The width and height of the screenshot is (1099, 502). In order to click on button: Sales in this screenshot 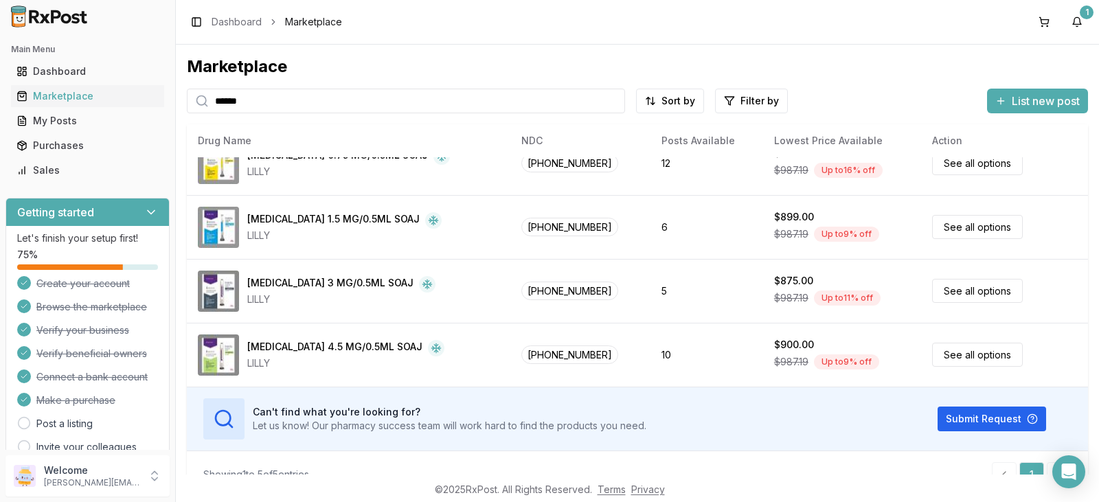, I will do `click(87, 170)`.